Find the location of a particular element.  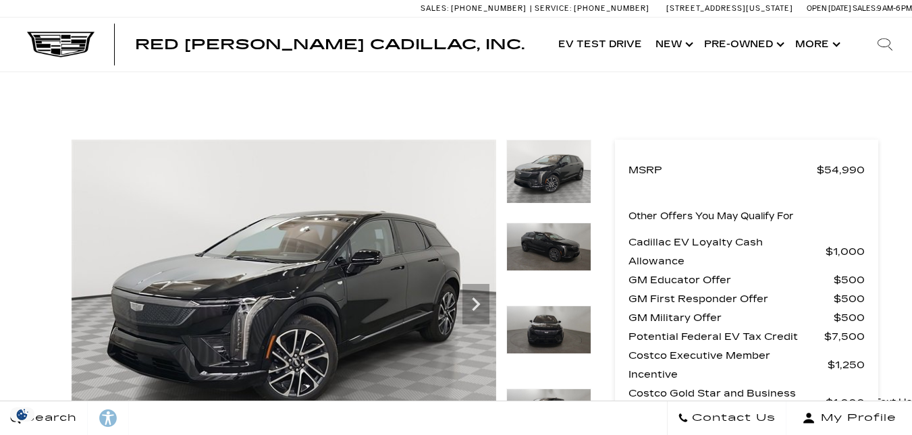

span: Costco Gold Star and Business Member Incentive is located at coordinates (727, 403).